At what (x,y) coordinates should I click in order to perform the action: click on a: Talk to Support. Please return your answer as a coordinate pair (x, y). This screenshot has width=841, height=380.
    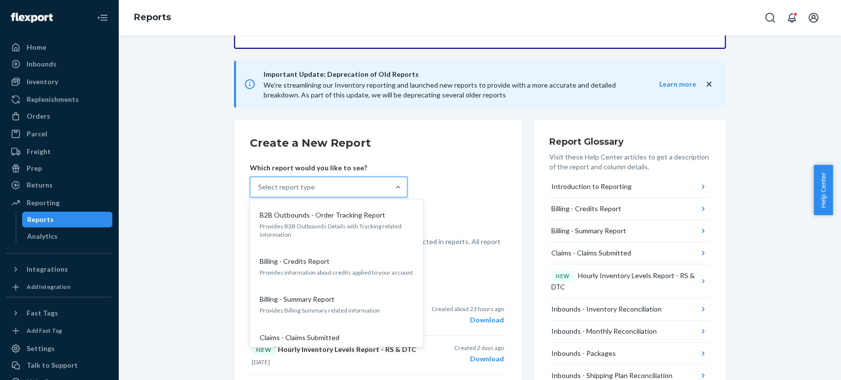
    Looking at the image, I should click on (59, 366).